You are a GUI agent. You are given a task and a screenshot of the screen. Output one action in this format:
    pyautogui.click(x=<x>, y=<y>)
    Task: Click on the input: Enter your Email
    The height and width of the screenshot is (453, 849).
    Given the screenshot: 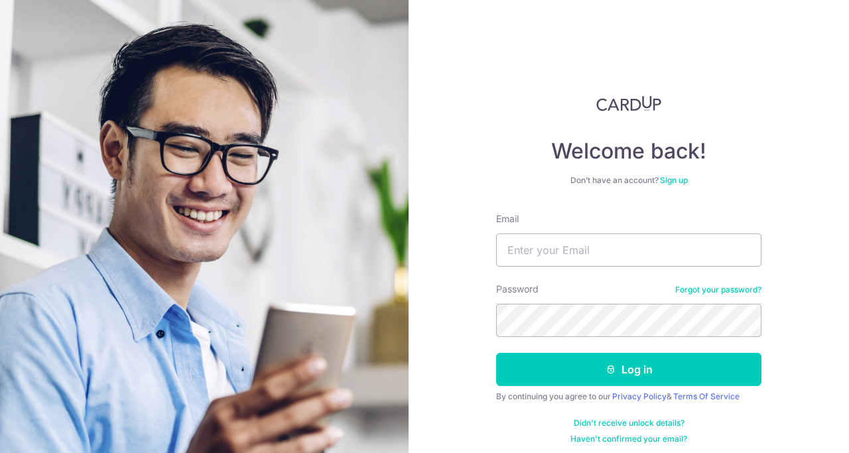 What is the action you would take?
    pyautogui.click(x=629, y=250)
    